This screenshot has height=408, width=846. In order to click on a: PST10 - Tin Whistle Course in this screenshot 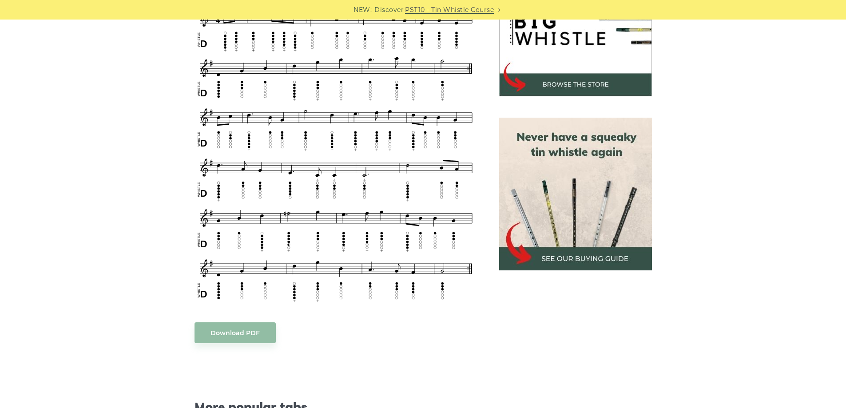, I will do `click(449, 10)`.